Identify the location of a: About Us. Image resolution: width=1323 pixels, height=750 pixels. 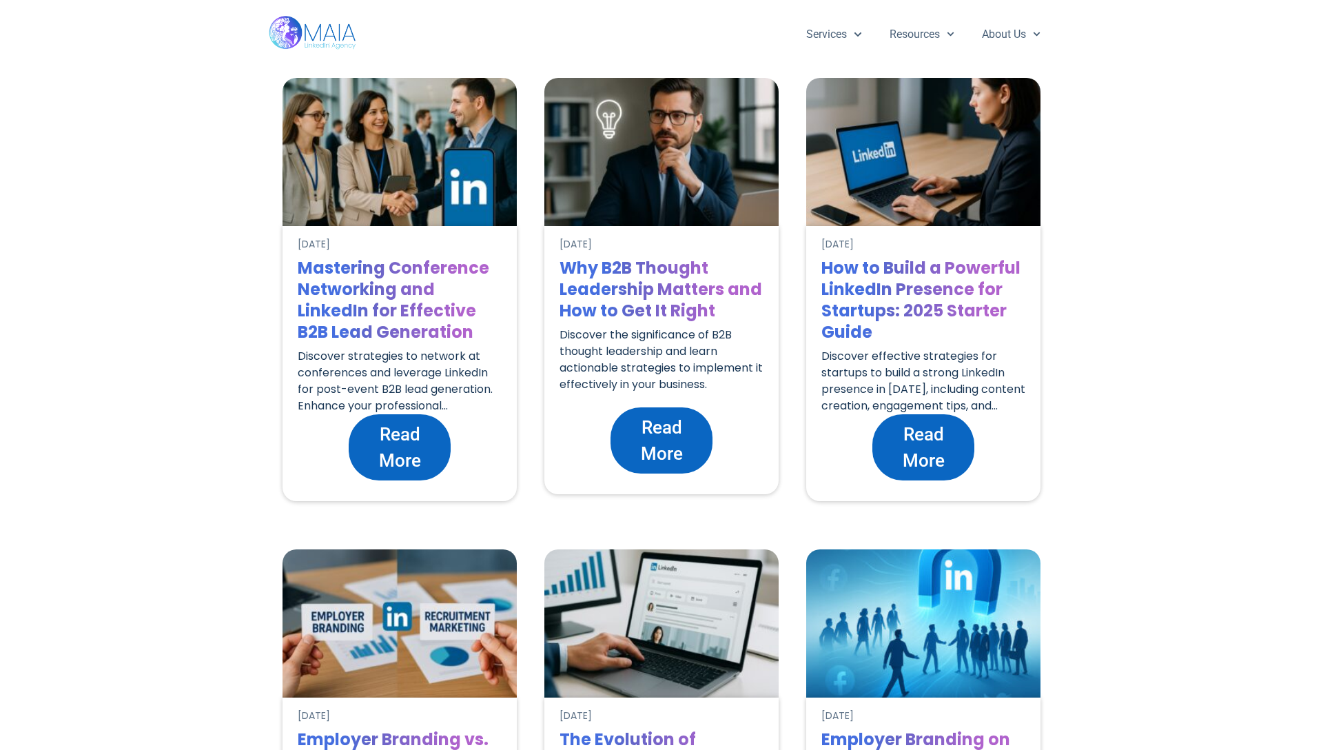
(1011, 34).